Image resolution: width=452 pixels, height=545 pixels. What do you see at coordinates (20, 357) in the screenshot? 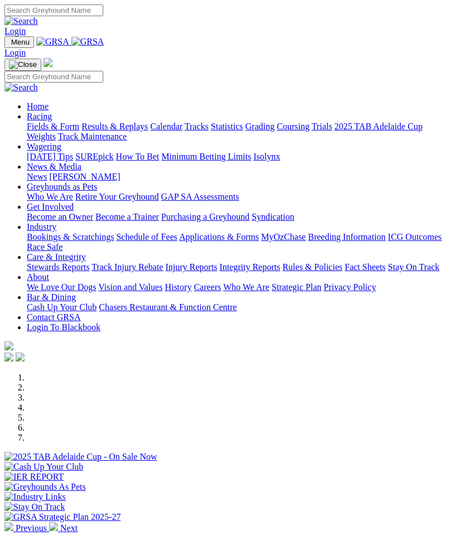
I see `img: twitter.svg` at bounding box center [20, 357].